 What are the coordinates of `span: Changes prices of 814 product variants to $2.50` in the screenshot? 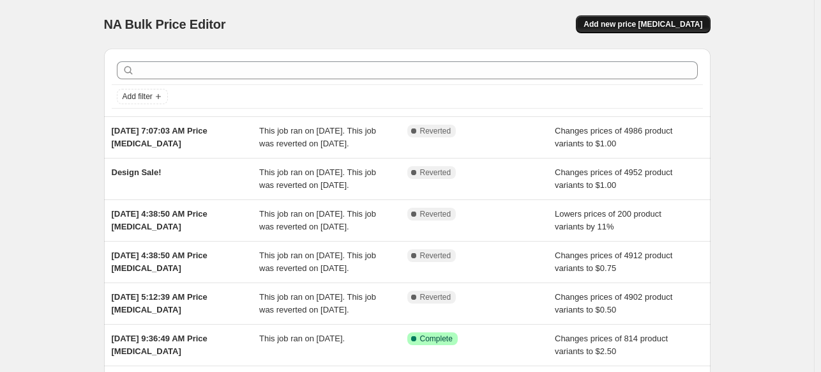 It's located at (611, 344).